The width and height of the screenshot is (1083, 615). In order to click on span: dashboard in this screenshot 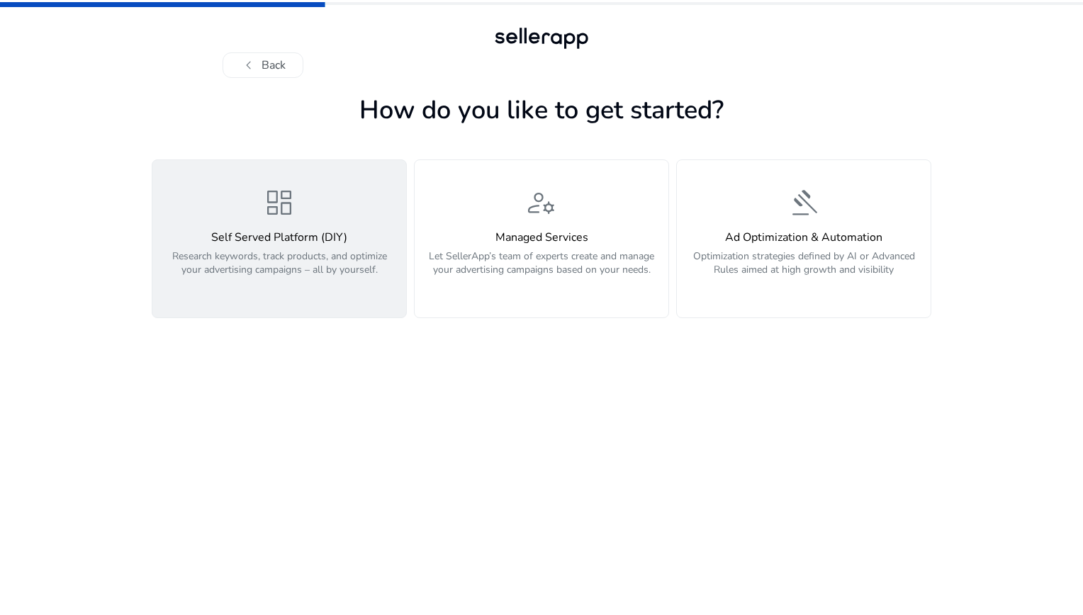, I will do `click(279, 203)`.